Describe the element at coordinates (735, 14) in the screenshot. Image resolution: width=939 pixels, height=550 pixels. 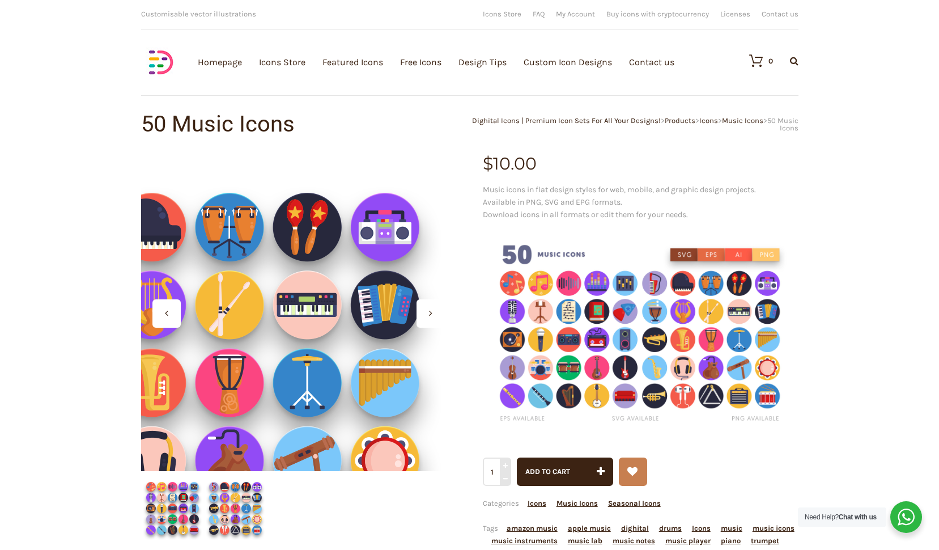
I see `a: Licenses` at that location.